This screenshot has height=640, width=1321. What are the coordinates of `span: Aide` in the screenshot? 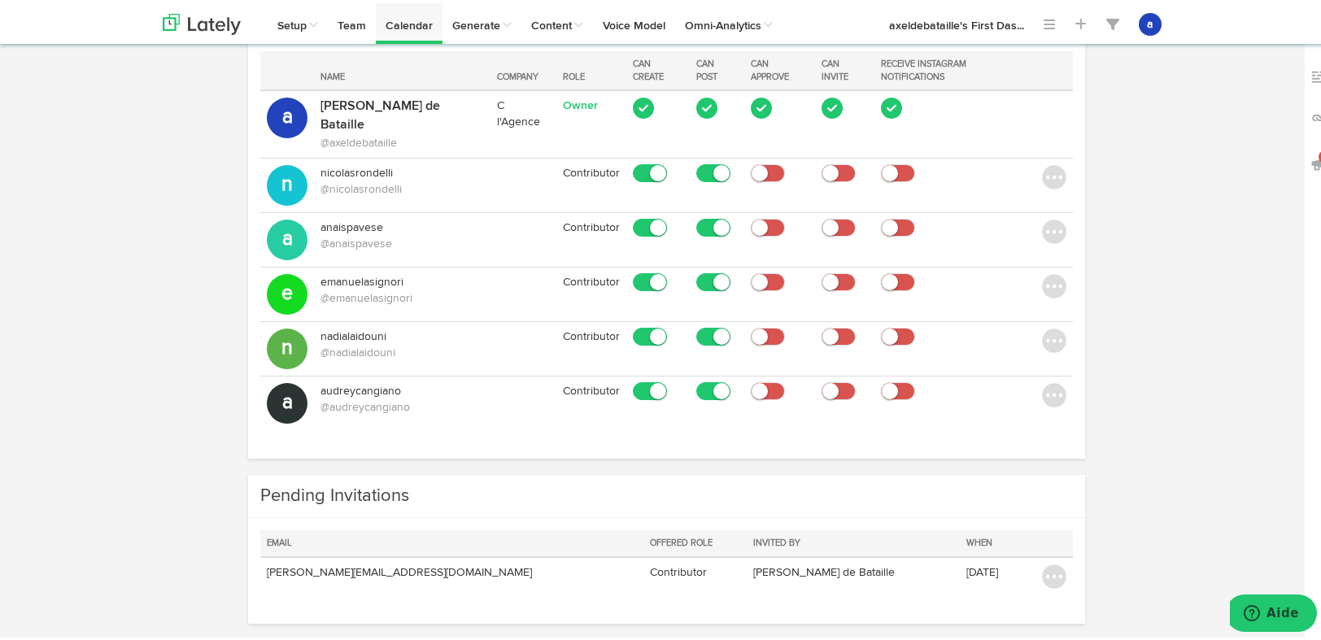 It's located at (53, 19).